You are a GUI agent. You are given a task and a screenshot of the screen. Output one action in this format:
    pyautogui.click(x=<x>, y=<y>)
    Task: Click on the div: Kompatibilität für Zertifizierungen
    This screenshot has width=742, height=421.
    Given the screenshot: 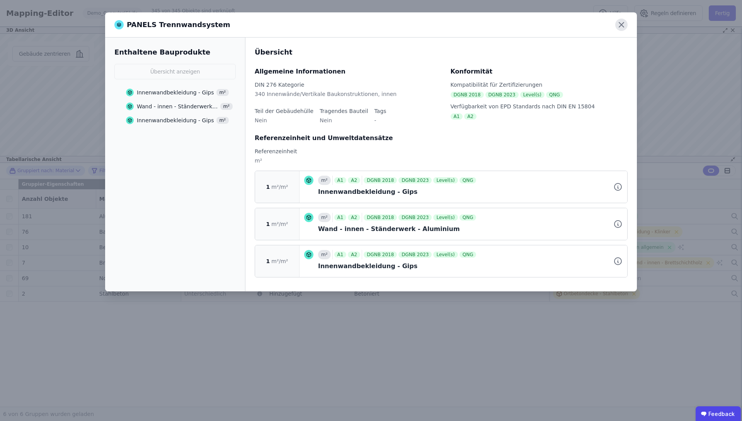 What is the action you would take?
    pyautogui.click(x=539, y=85)
    